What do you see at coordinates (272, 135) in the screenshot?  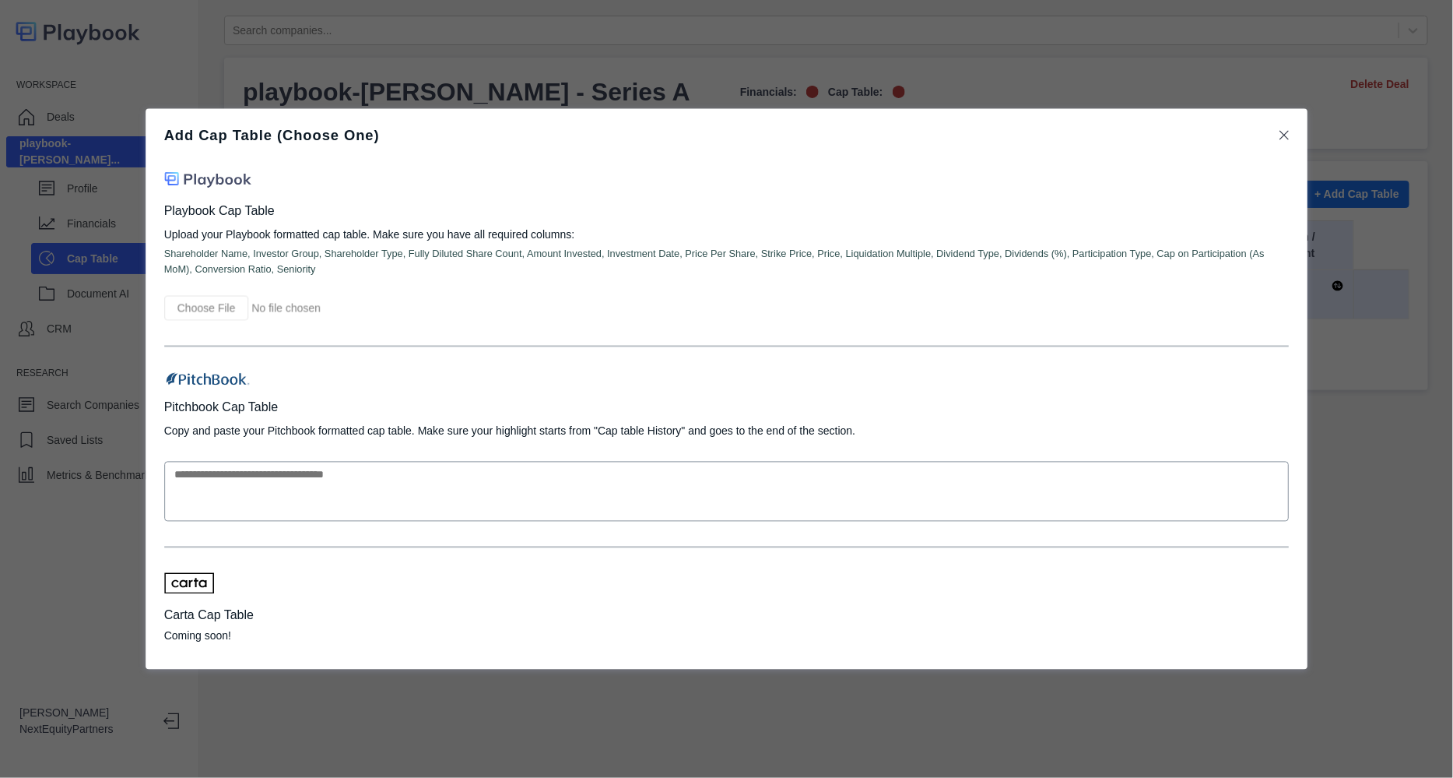 I see `p: Add Cap Table (Choose One)` at bounding box center [272, 135].